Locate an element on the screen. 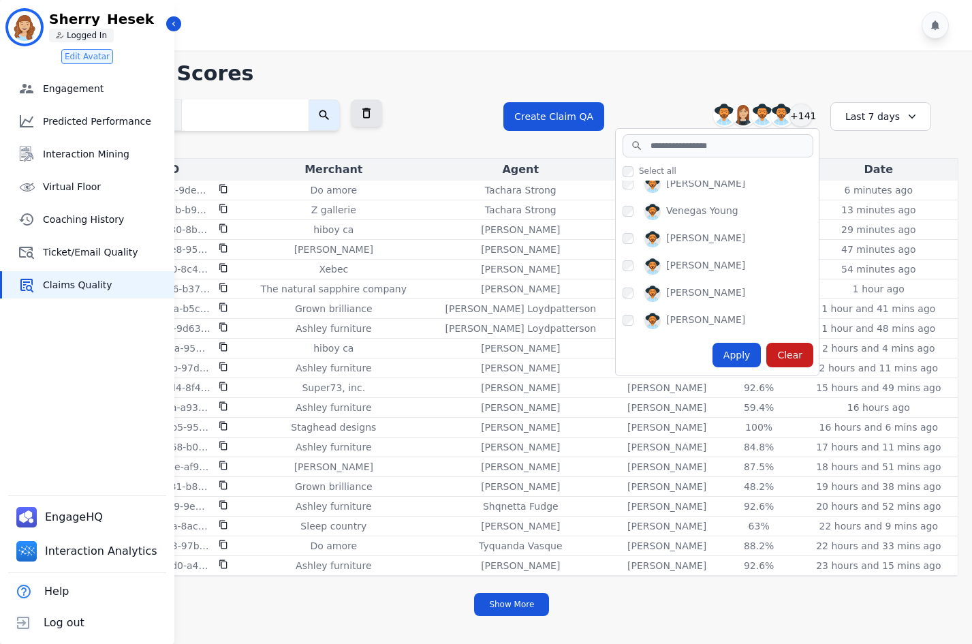 This screenshot has width=972, height=644. p: 1 hour and 41 mins ago is located at coordinates (878, 309).